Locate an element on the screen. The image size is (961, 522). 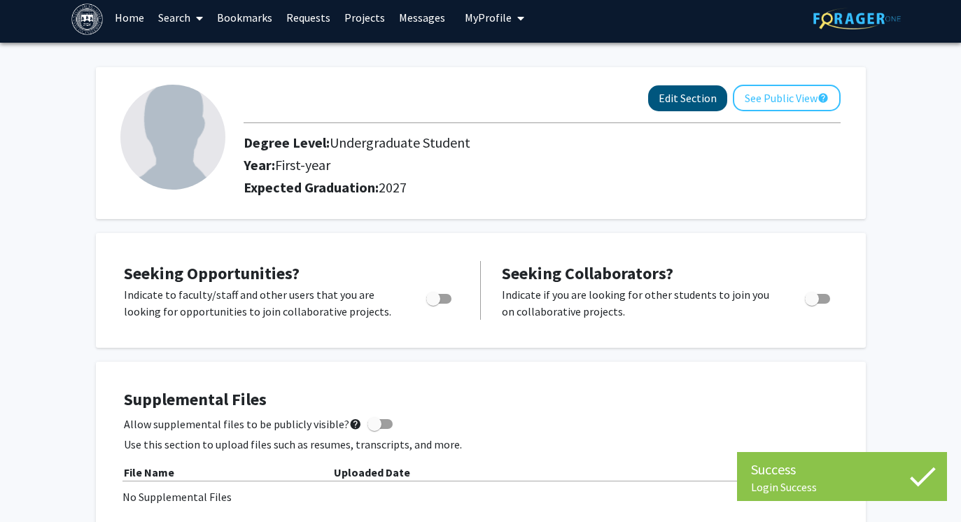
button: See Public View is located at coordinates (787, 98).